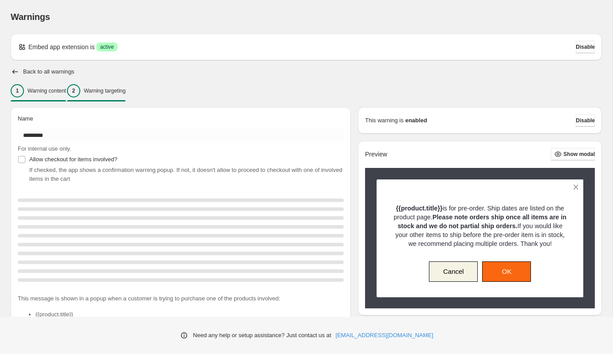 The height and width of the screenshot is (354, 613). I want to click on h2: Back to all warnings, so click(49, 72).